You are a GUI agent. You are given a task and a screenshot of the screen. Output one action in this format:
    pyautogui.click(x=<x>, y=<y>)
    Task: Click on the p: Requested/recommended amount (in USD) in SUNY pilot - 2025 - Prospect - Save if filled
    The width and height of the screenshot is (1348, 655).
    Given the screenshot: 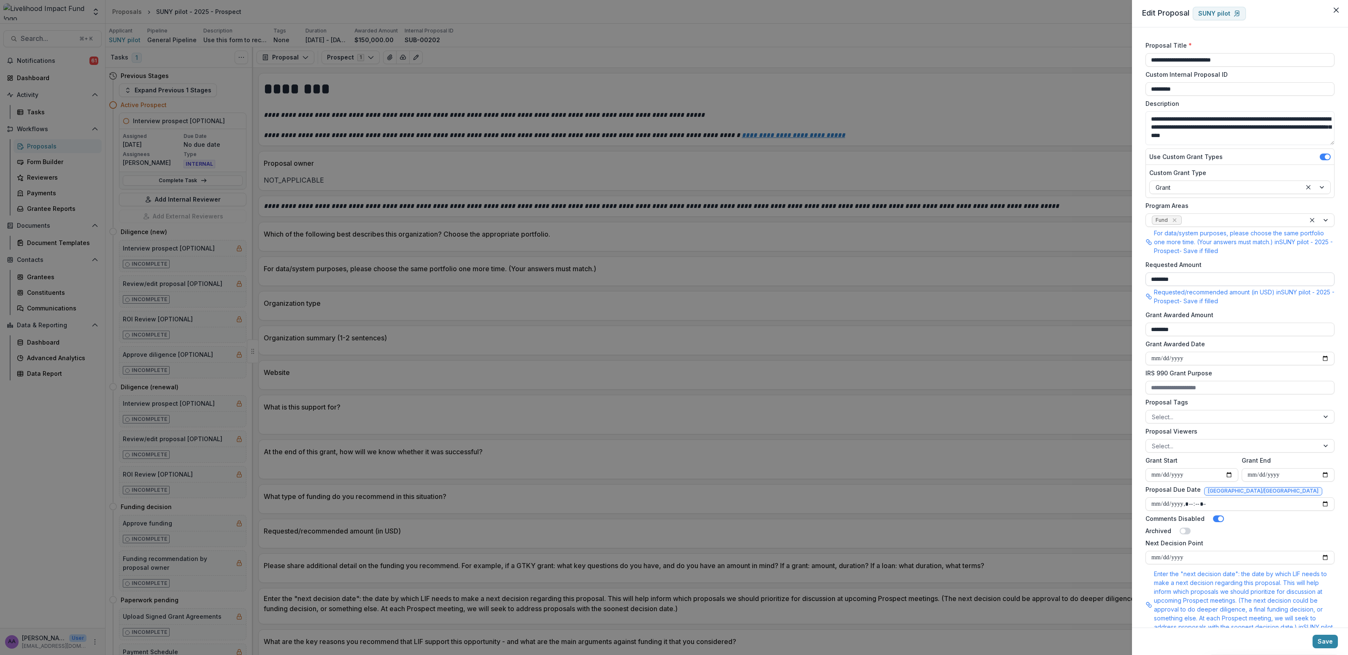 What is the action you would take?
    pyautogui.click(x=1244, y=297)
    